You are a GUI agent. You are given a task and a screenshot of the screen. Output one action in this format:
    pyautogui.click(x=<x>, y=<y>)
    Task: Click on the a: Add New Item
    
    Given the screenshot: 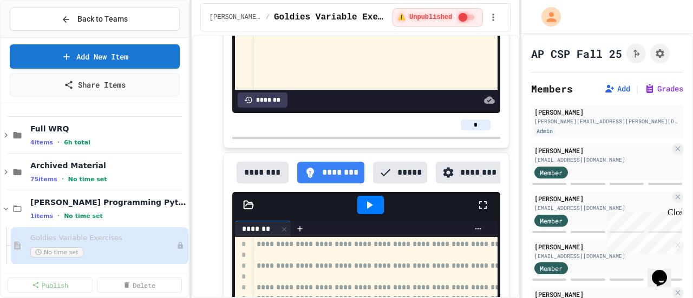 What is the action you would take?
    pyautogui.click(x=95, y=56)
    